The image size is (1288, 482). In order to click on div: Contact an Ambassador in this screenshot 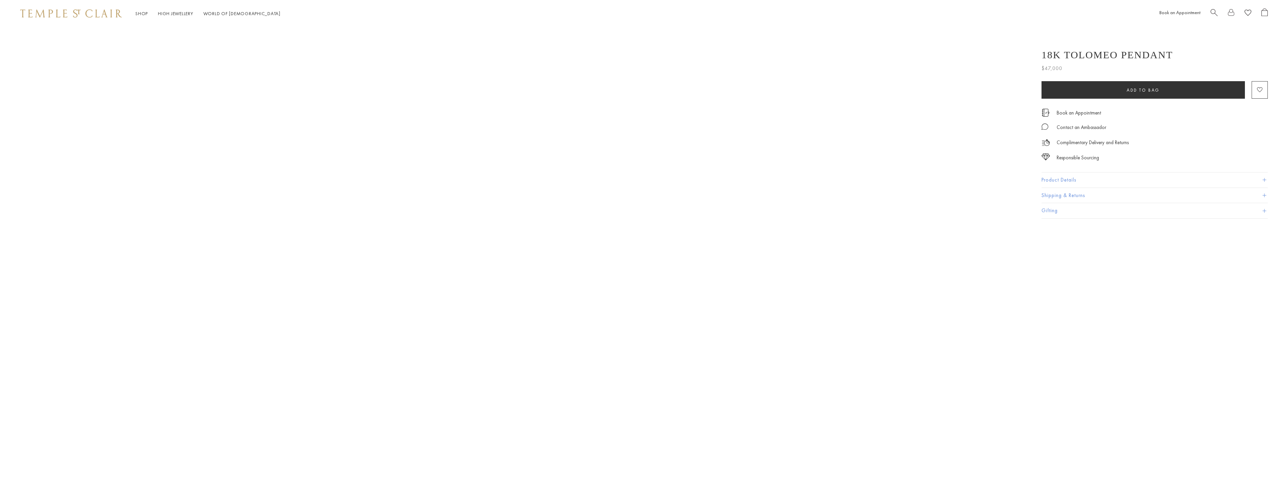, I will do `click(1082, 127)`.